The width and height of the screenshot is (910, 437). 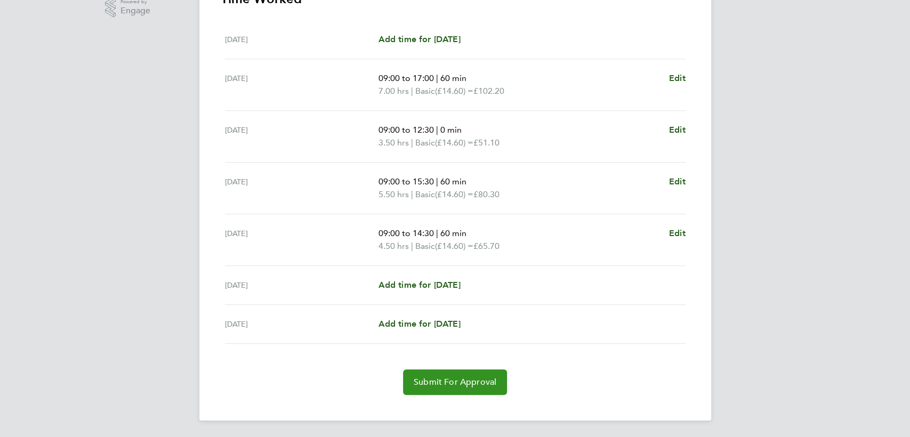 What do you see at coordinates (486, 142) in the screenshot?
I see `span: £51.10` at bounding box center [486, 142].